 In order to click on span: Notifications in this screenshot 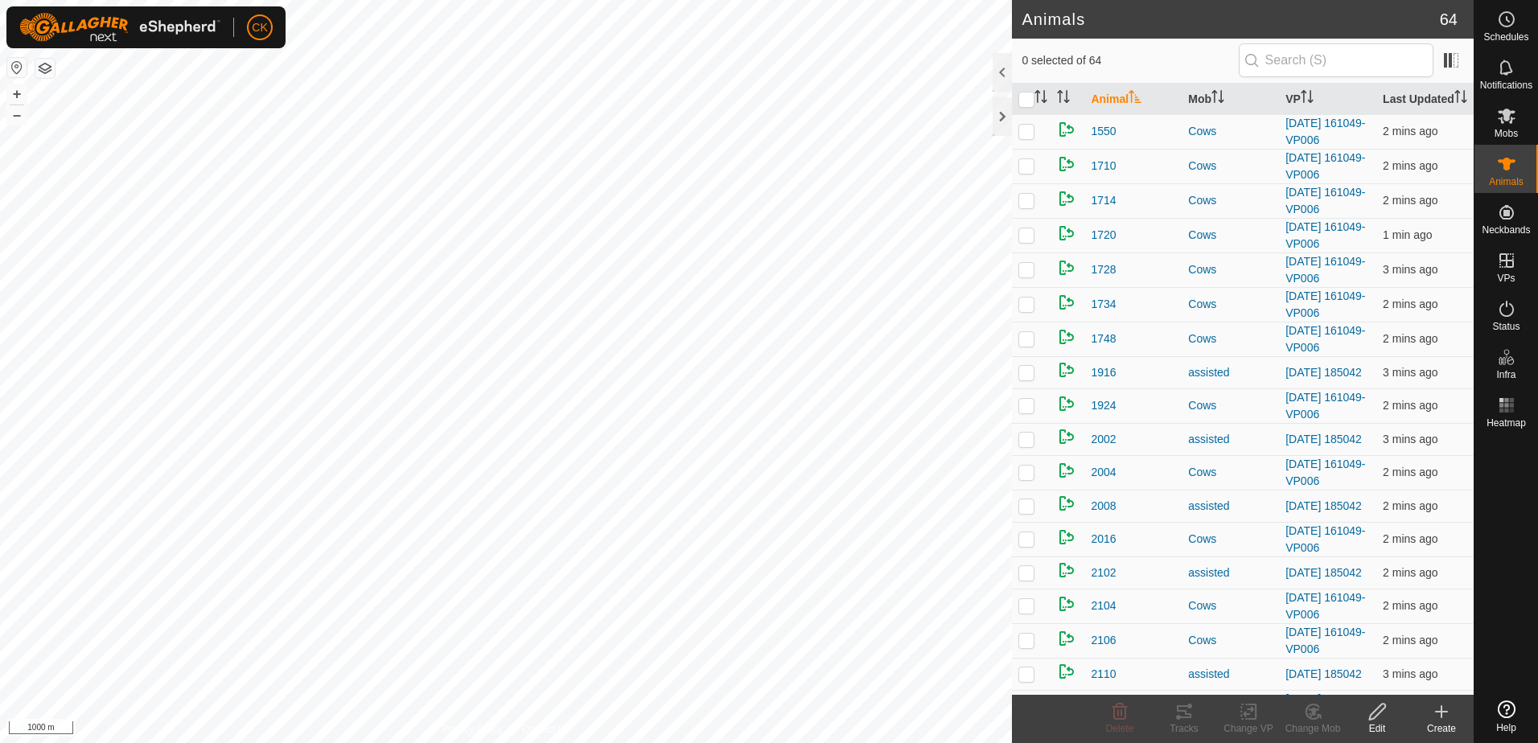, I will do `click(1506, 85)`.